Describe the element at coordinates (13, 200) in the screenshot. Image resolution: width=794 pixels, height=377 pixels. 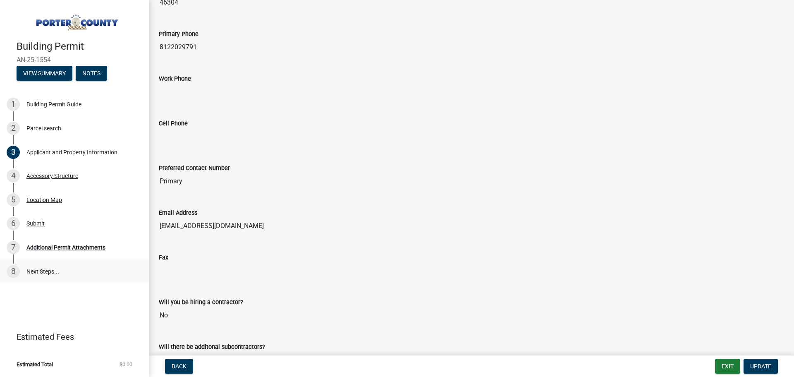
I see `div: 5` at that location.